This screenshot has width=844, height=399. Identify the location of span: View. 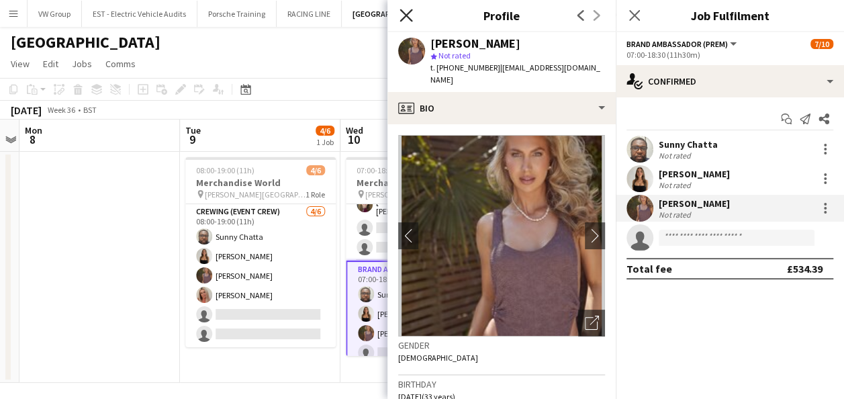
(20, 64).